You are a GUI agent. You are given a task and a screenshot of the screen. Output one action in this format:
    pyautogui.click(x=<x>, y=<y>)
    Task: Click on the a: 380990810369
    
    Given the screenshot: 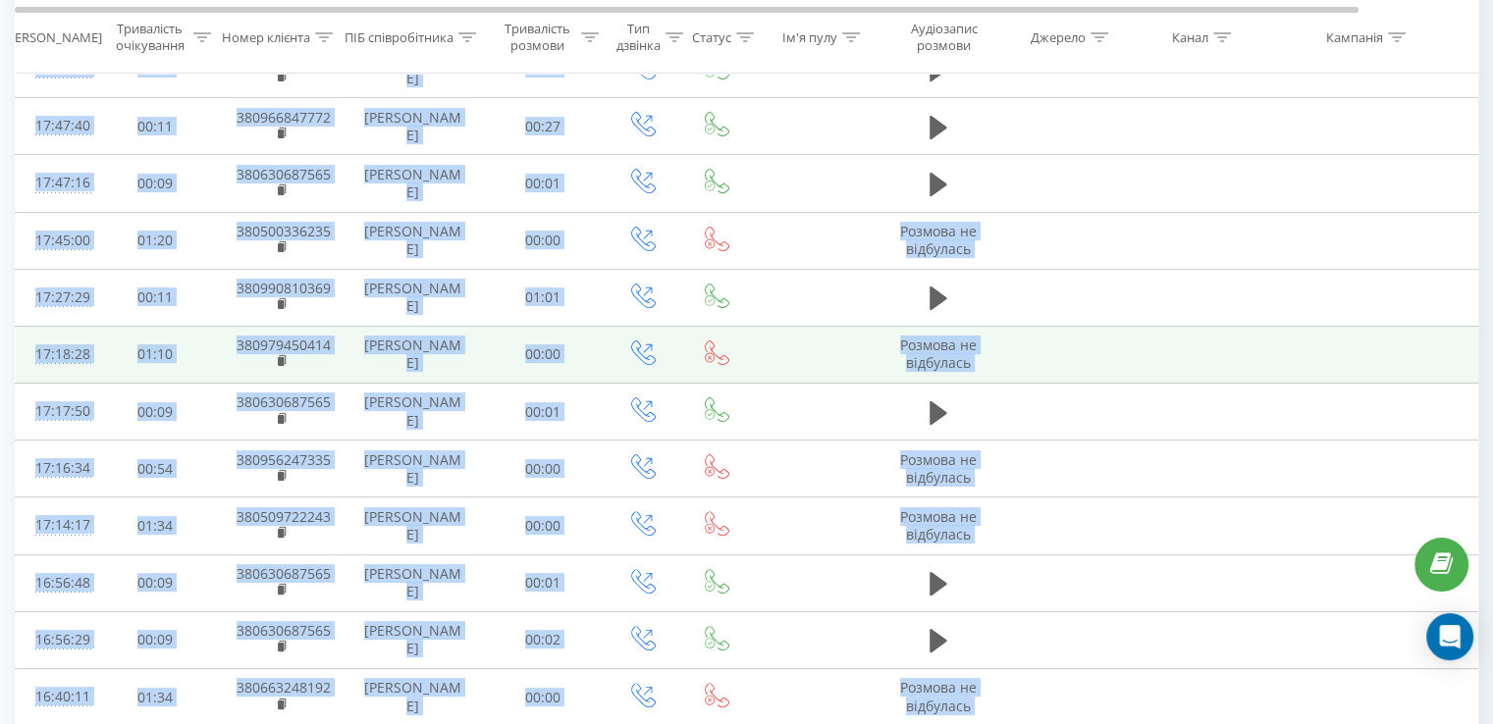 What is the action you would take?
    pyautogui.click(x=284, y=288)
    